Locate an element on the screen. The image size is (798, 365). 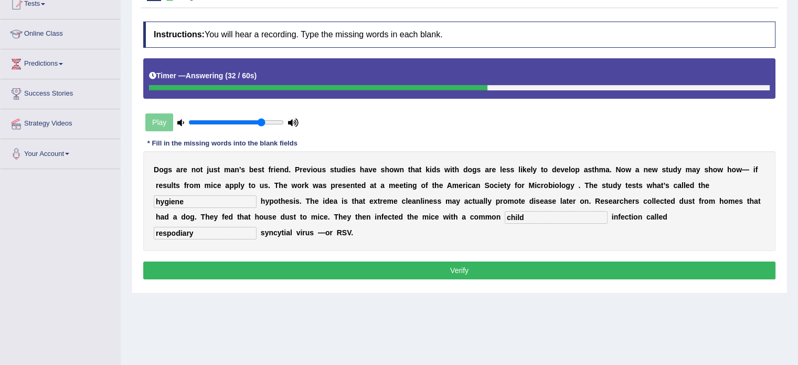
a: Success Stories is located at coordinates (60, 92).